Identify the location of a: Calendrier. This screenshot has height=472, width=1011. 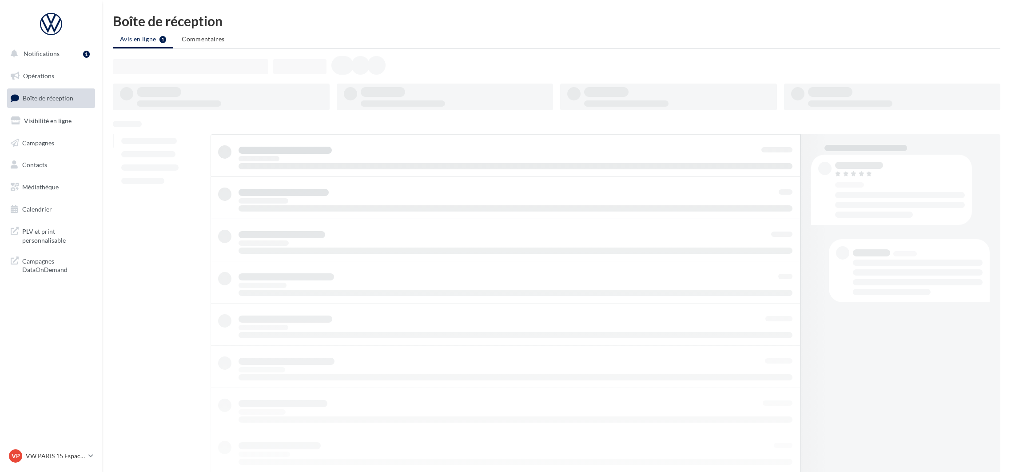
(51, 209).